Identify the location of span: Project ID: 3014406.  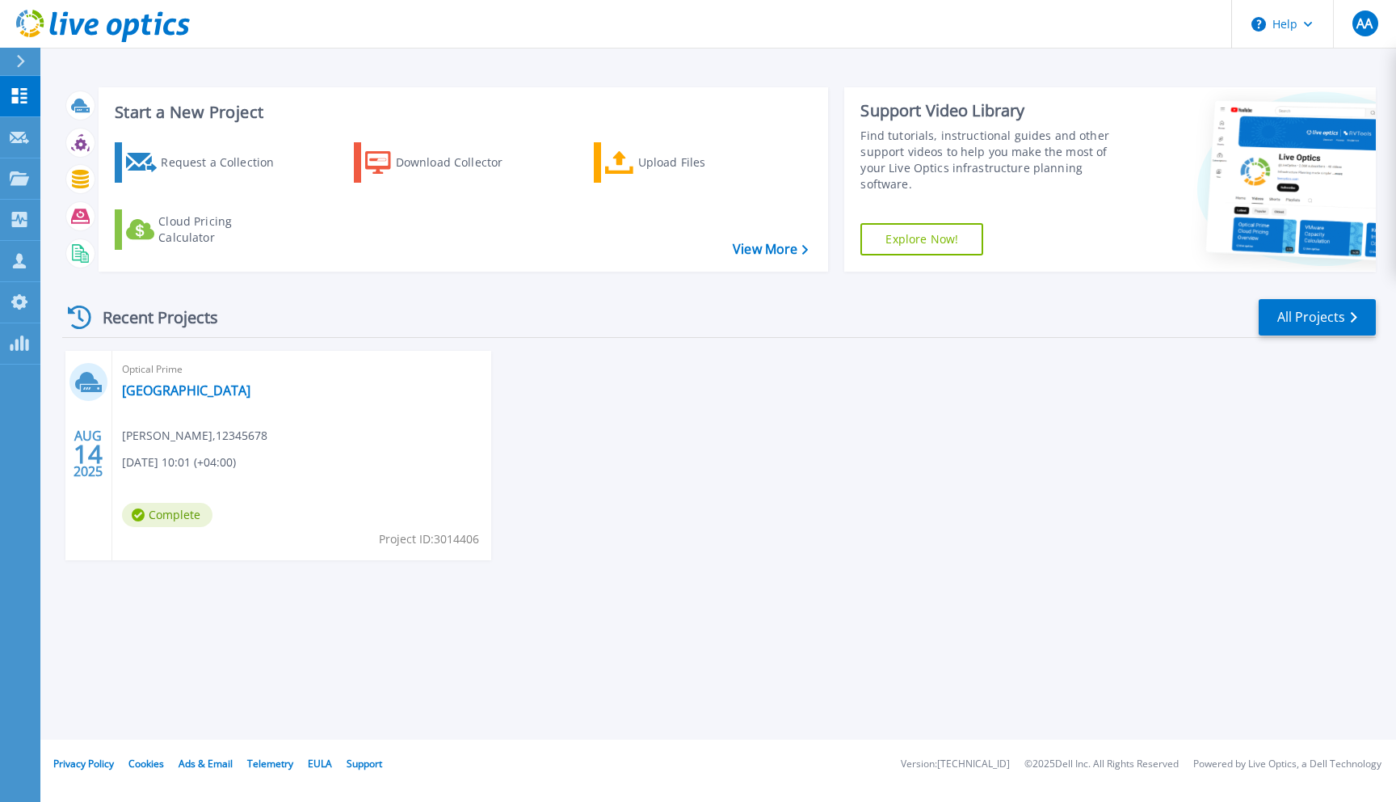
(429, 539).